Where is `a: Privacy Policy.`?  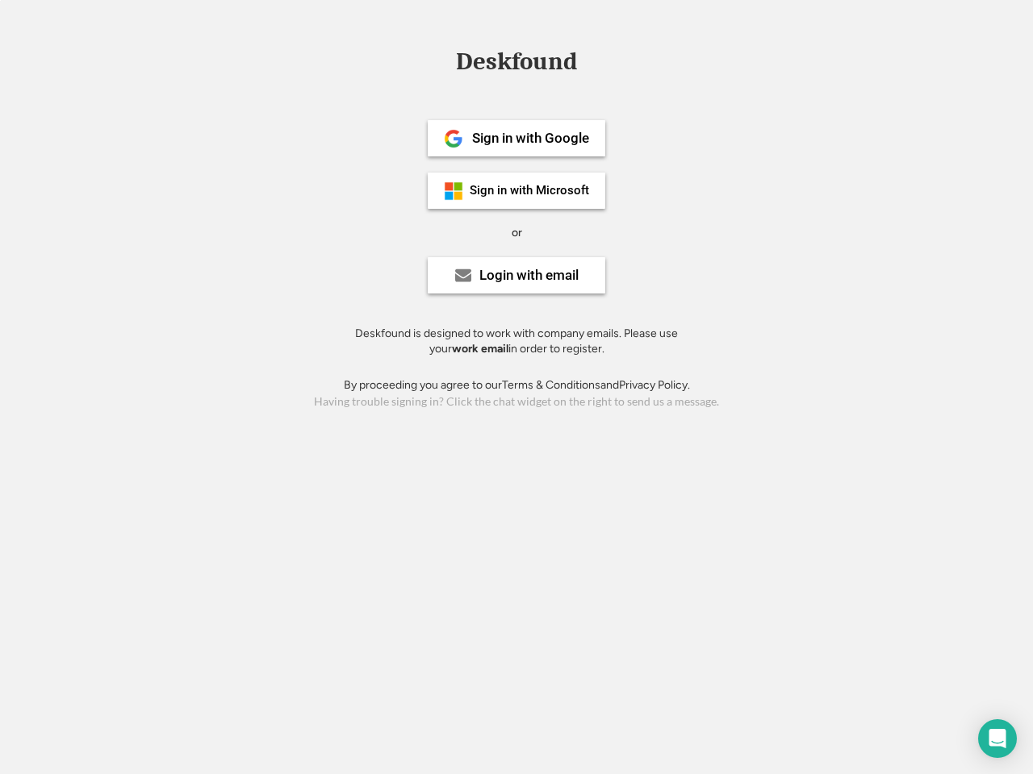 a: Privacy Policy. is located at coordinates (654, 385).